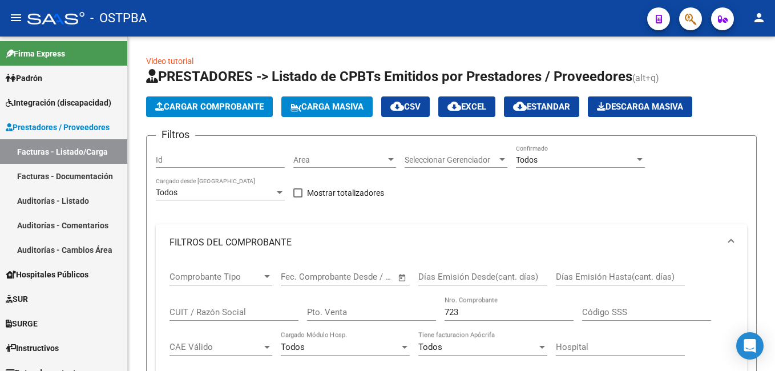  What do you see at coordinates (58, 103) in the screenshot?
I see `span: Integración (discapacidad)` at bounding box center [58, 103].